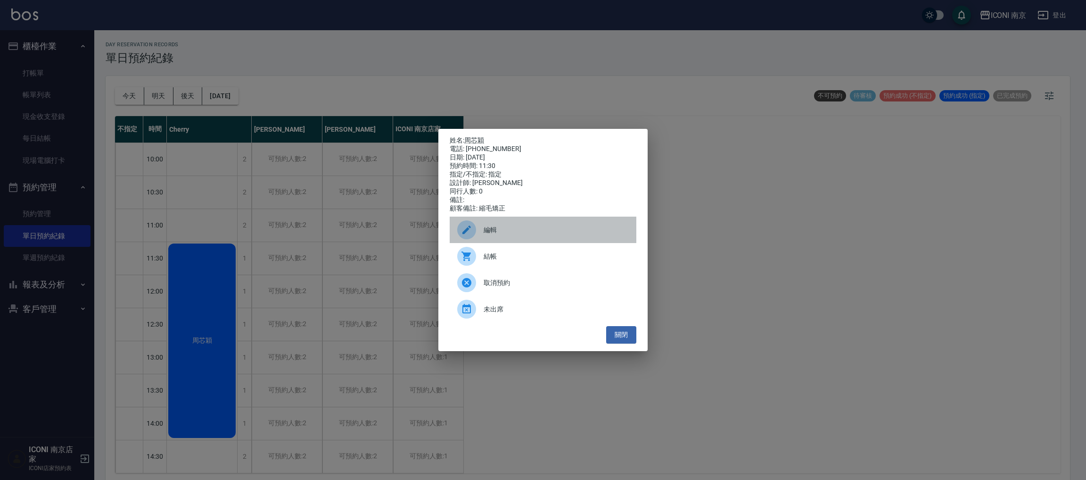 The width and height of the screenshot is (1086, 480). Describe the element at coordinates (543, 166) in the screenshot. I see `div: 預約時間: 11:30` at that location.